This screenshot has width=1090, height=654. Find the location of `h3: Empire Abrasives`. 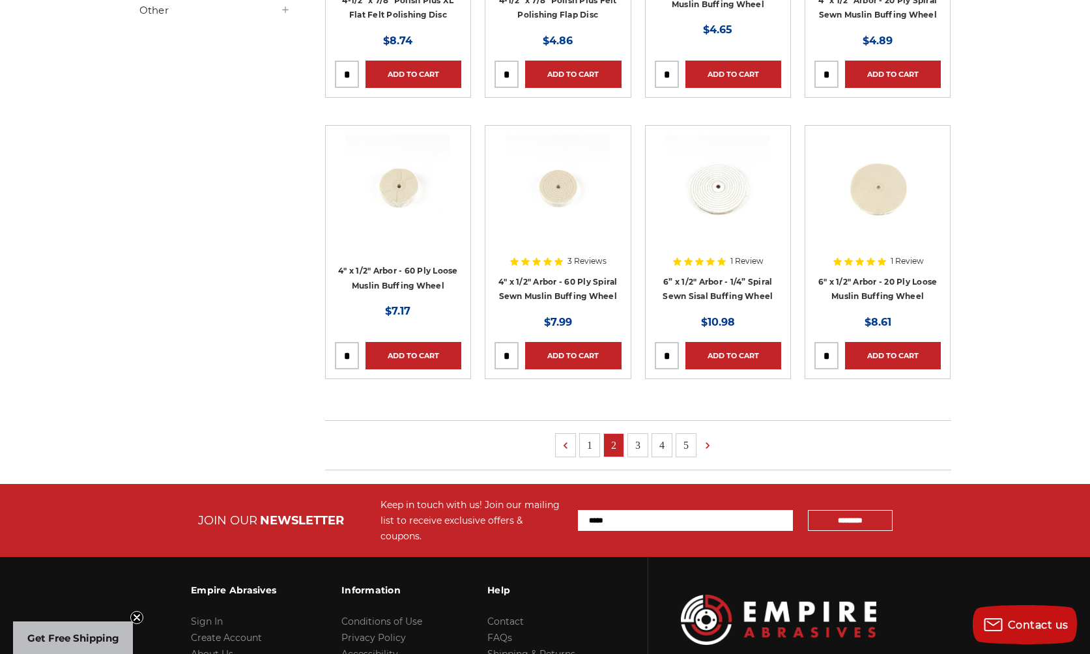

h3: Empire Abrasives is located at coordinates (233, 590).